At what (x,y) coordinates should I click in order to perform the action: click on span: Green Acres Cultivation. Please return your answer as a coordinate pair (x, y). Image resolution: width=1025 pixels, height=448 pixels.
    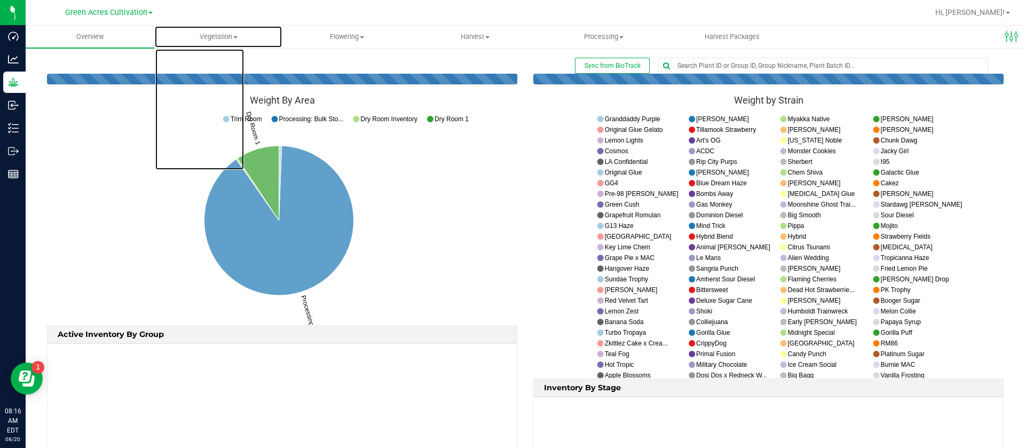
    Looking at the image, I should click on (106, 12).